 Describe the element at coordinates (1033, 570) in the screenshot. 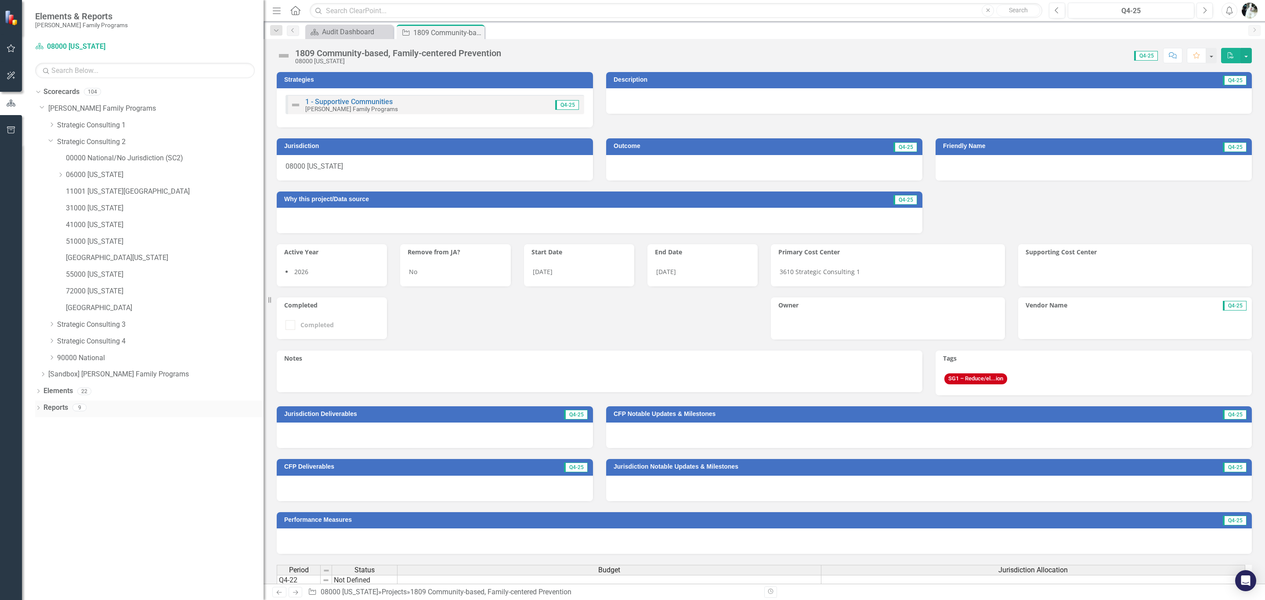

I see `span: Jurisdiction Allocation` at that location.